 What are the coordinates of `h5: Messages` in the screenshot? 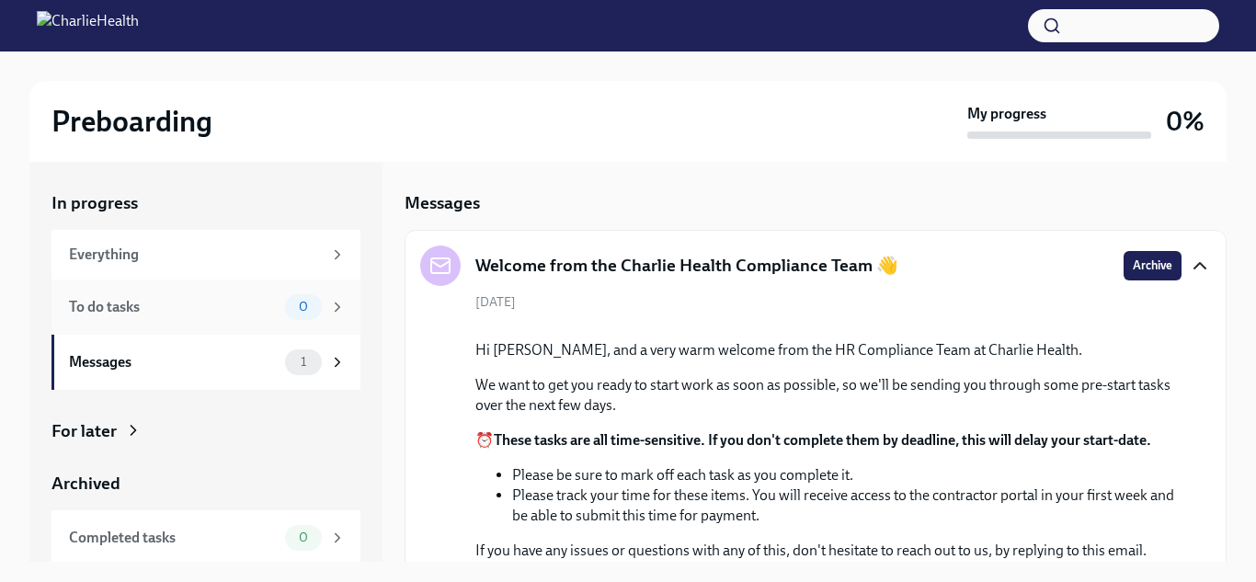 It's located at (442, 203).